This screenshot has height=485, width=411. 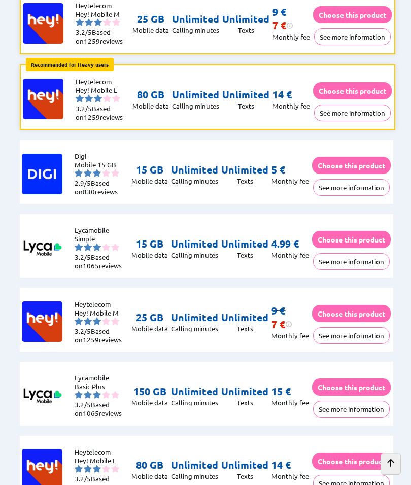 I want to click on p: 25 GB, so click(x=151, y=19).